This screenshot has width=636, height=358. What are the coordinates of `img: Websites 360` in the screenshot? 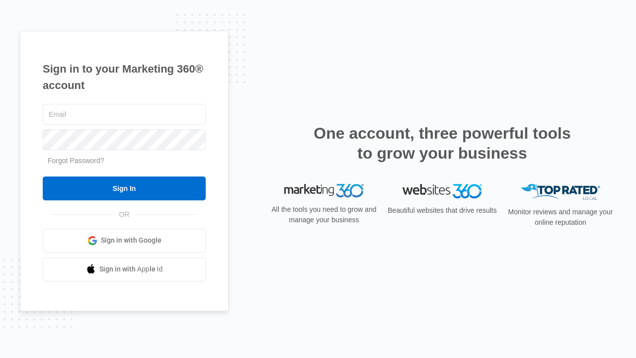 It's located at (442, 191).